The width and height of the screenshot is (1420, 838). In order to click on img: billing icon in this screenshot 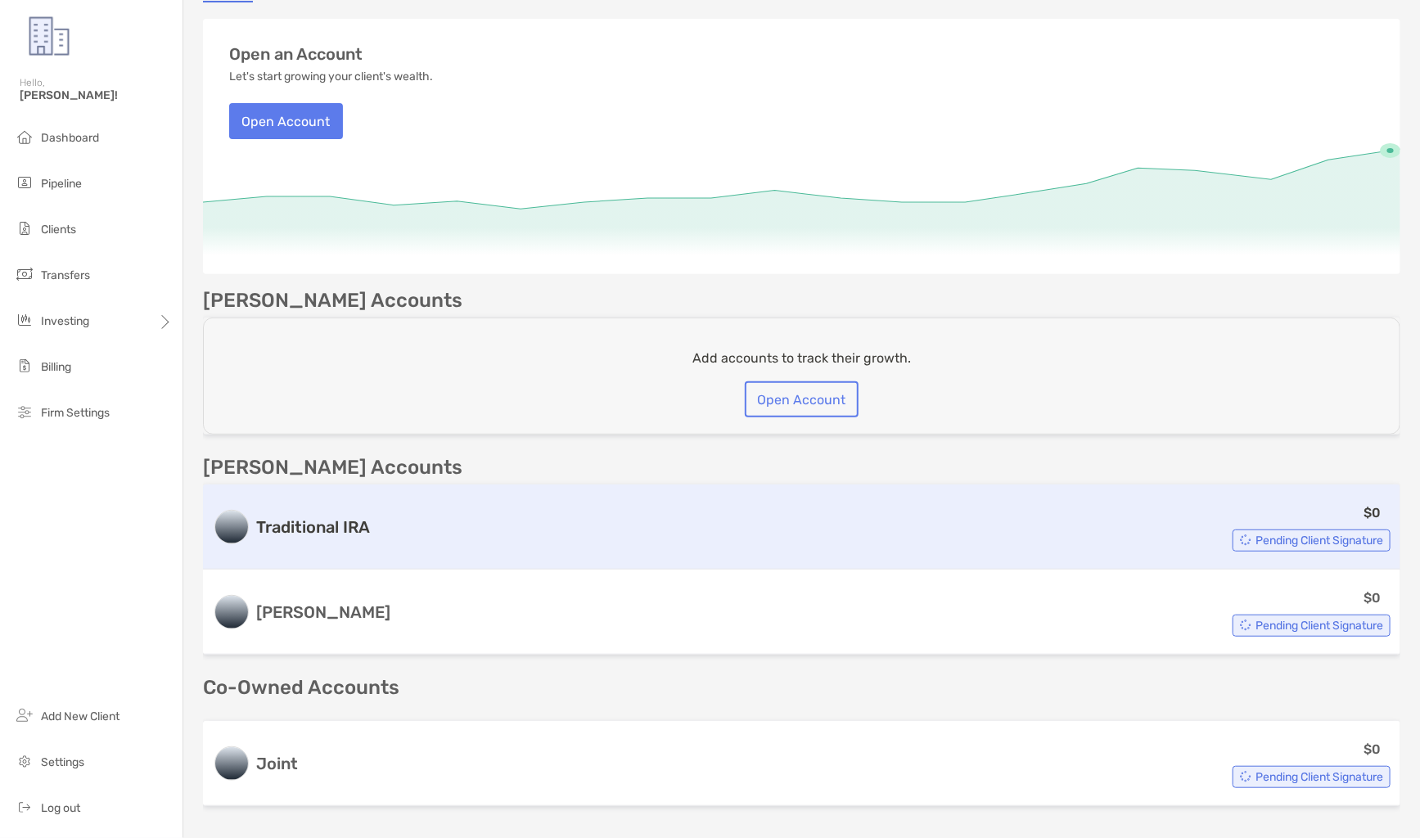, I will do `click(25, 366)`.